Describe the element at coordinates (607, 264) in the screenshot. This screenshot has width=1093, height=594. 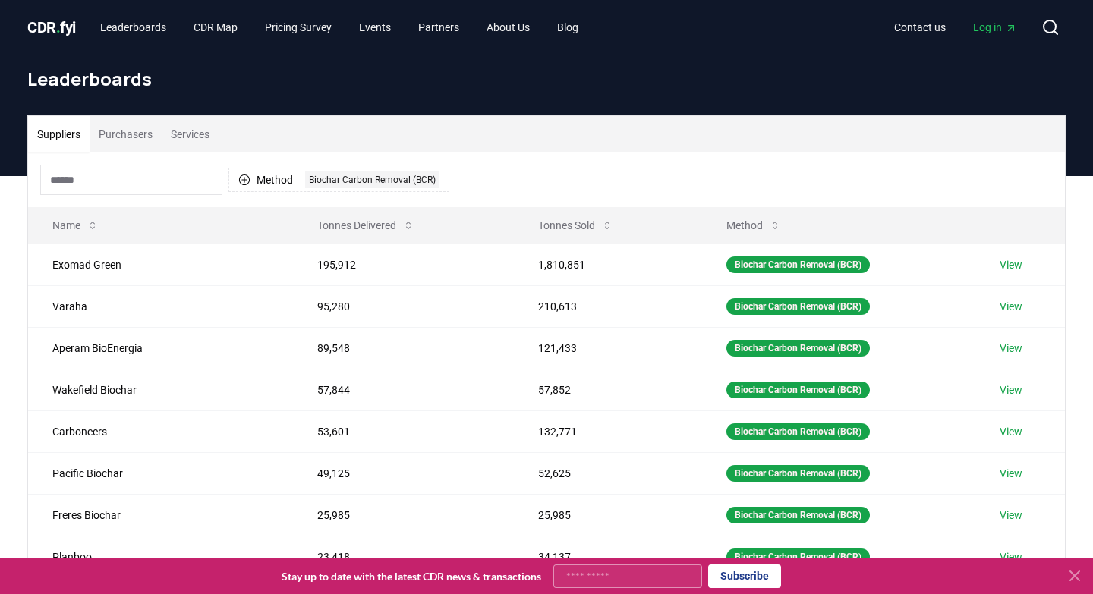
I see `td: 1,810,851` at that location.